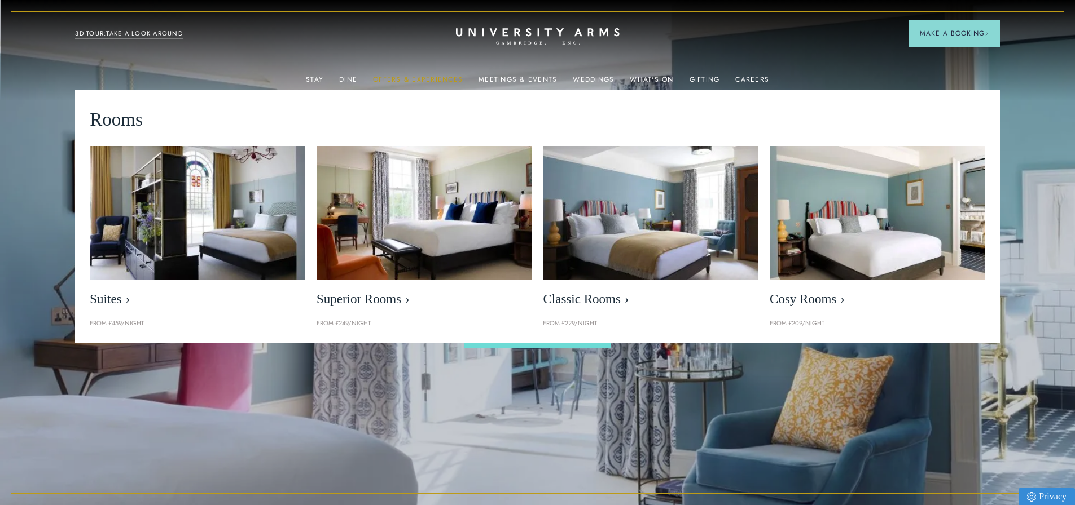 Image resolution: width=1075 pixels, height=505 pixels. Describe the element at coordinates (197, 300) in the screenshot. I see `span: Suites` at that location.